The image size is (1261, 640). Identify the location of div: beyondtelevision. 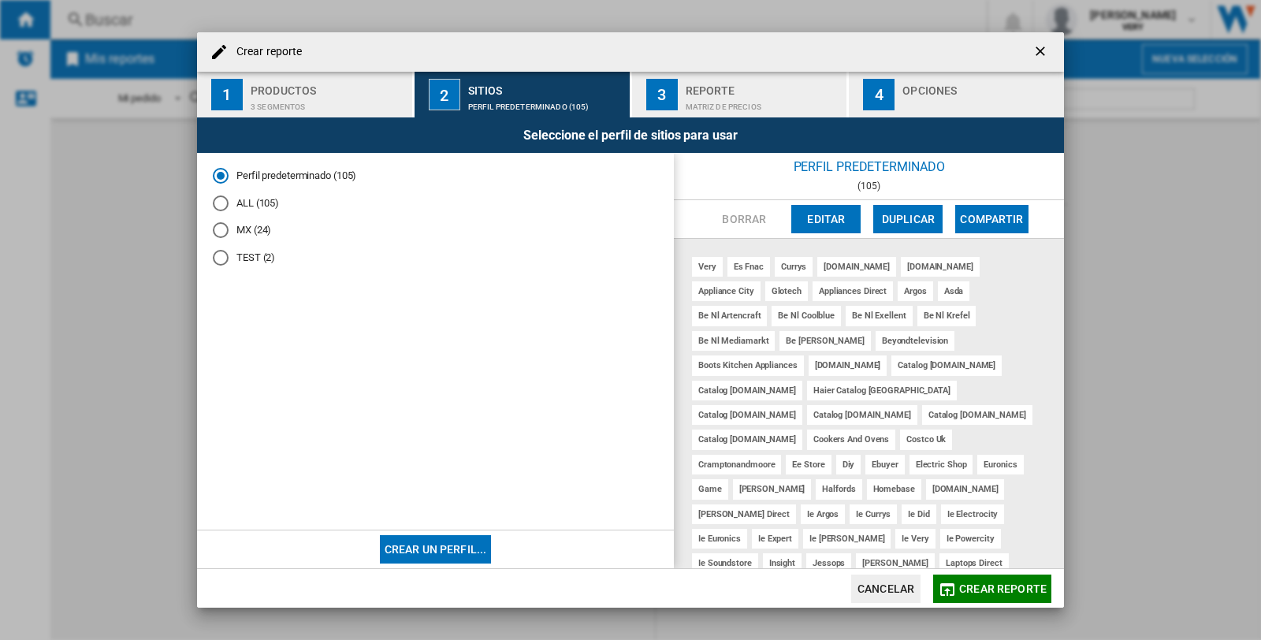
(915, 340).